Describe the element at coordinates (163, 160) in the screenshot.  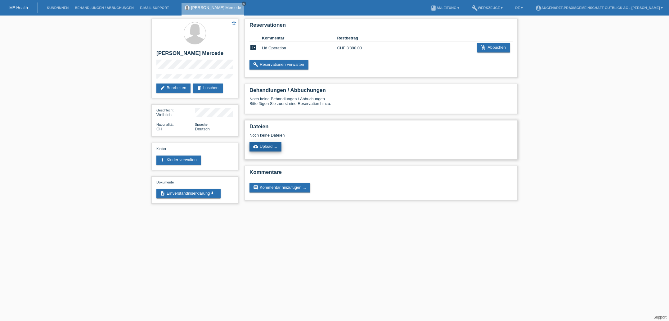
I see `i: accessibility_new` at that location.